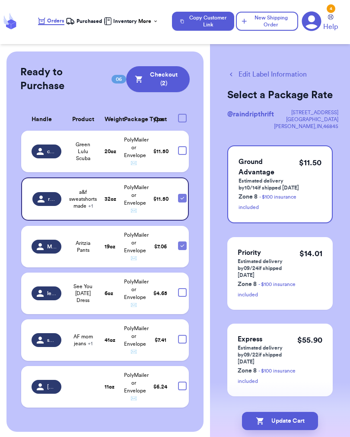  I want to click on span: Ground Advantage, so click(257, 167).